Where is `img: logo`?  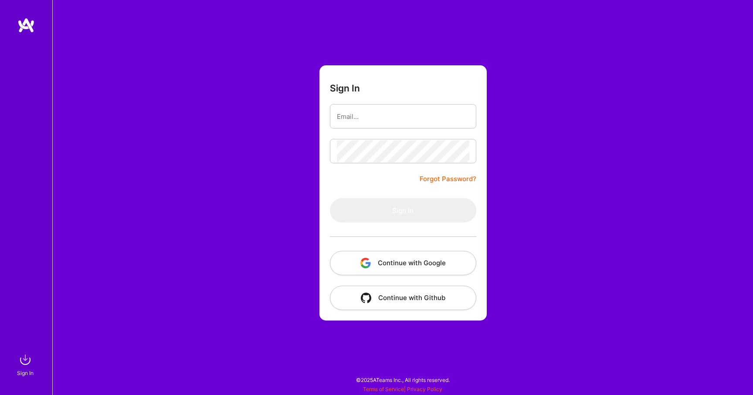 img: logo is located at coordinates (26, 25).